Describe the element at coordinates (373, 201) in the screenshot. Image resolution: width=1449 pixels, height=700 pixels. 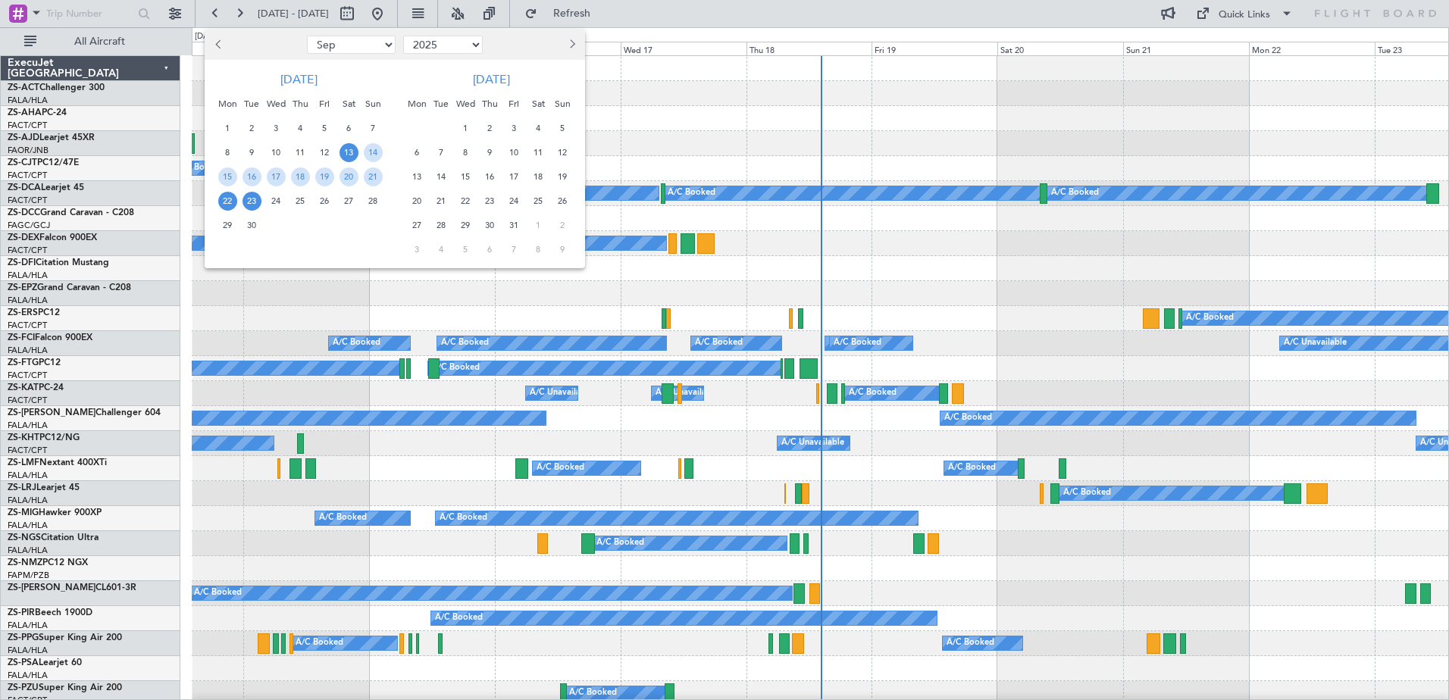
I see `div: 28-9-2025` at that location.